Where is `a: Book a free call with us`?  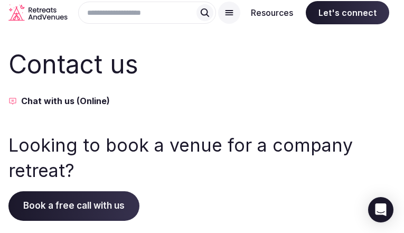
a: Book a free call with us is located at coordinates (74, 205).